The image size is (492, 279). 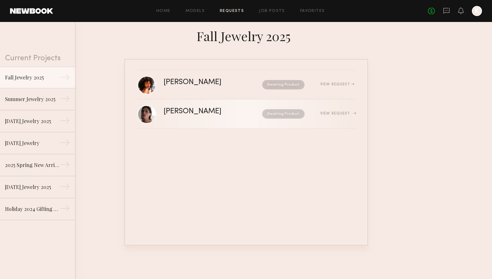 I want to click on a: K, so click(x=477, y=11).